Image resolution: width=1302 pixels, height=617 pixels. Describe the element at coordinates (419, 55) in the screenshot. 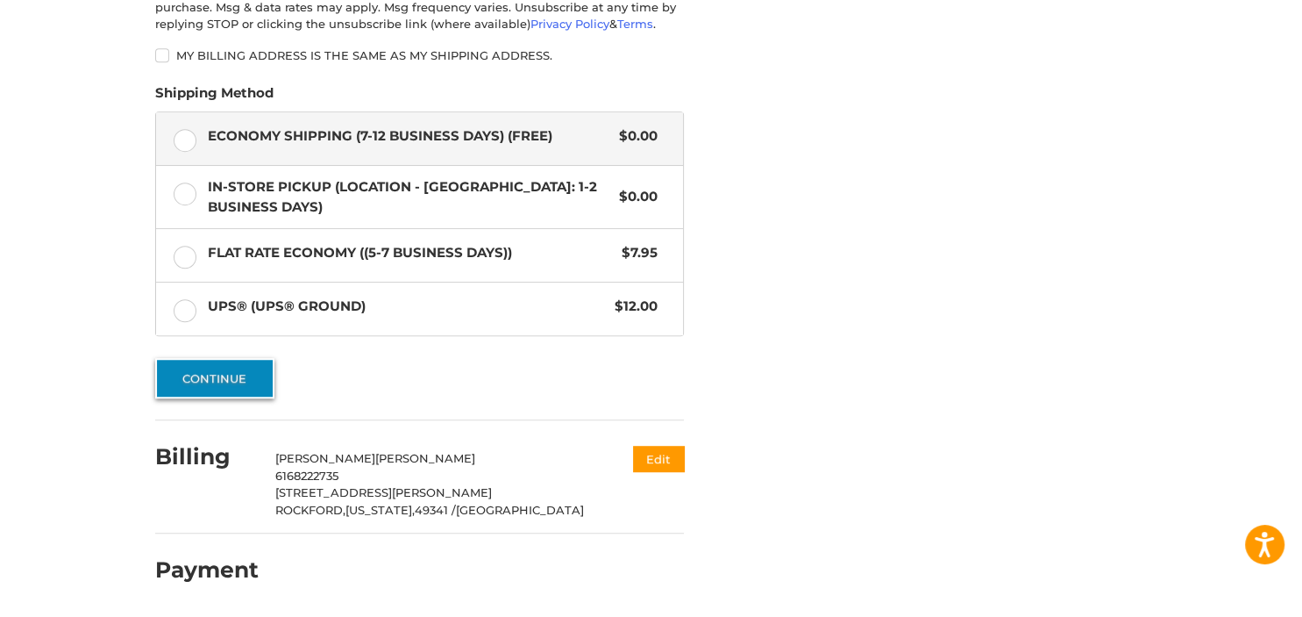

I see `label: My billing address is the same as my shipping address.` at that location.